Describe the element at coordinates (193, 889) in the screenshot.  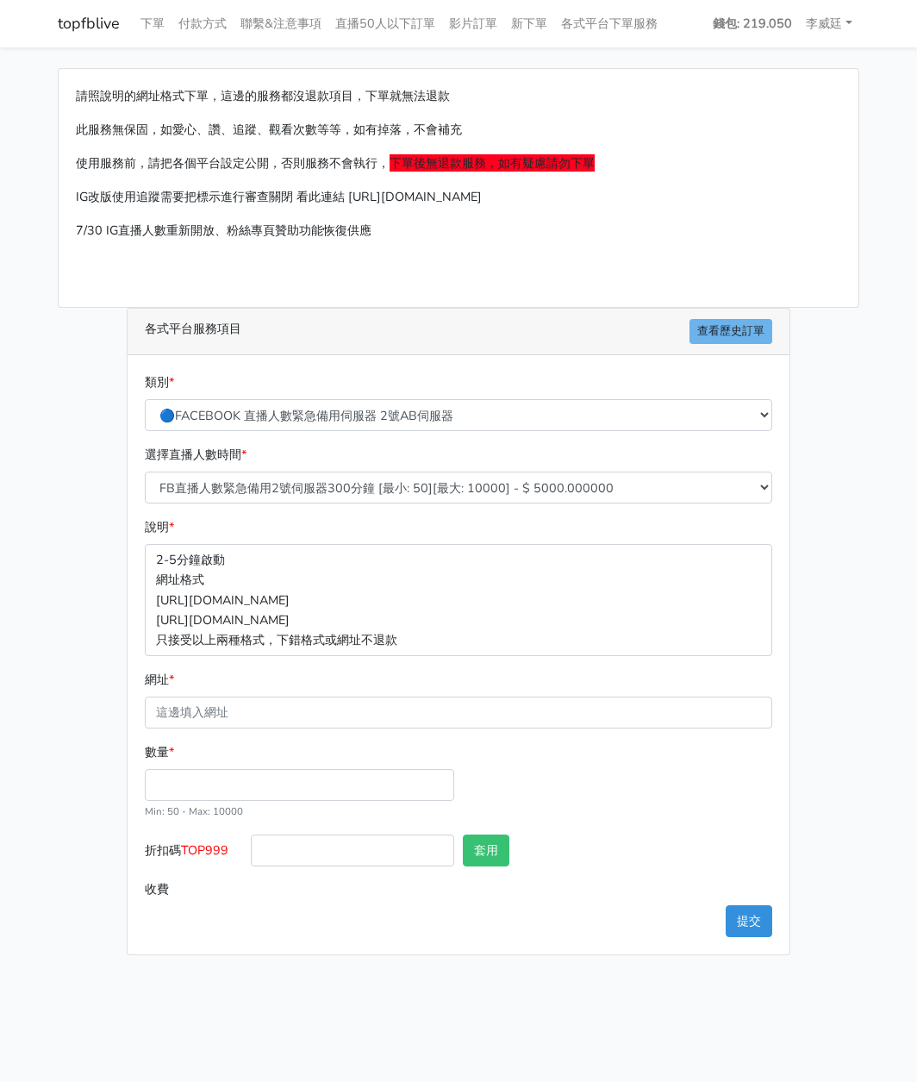
I see `label: 收費` at that location.